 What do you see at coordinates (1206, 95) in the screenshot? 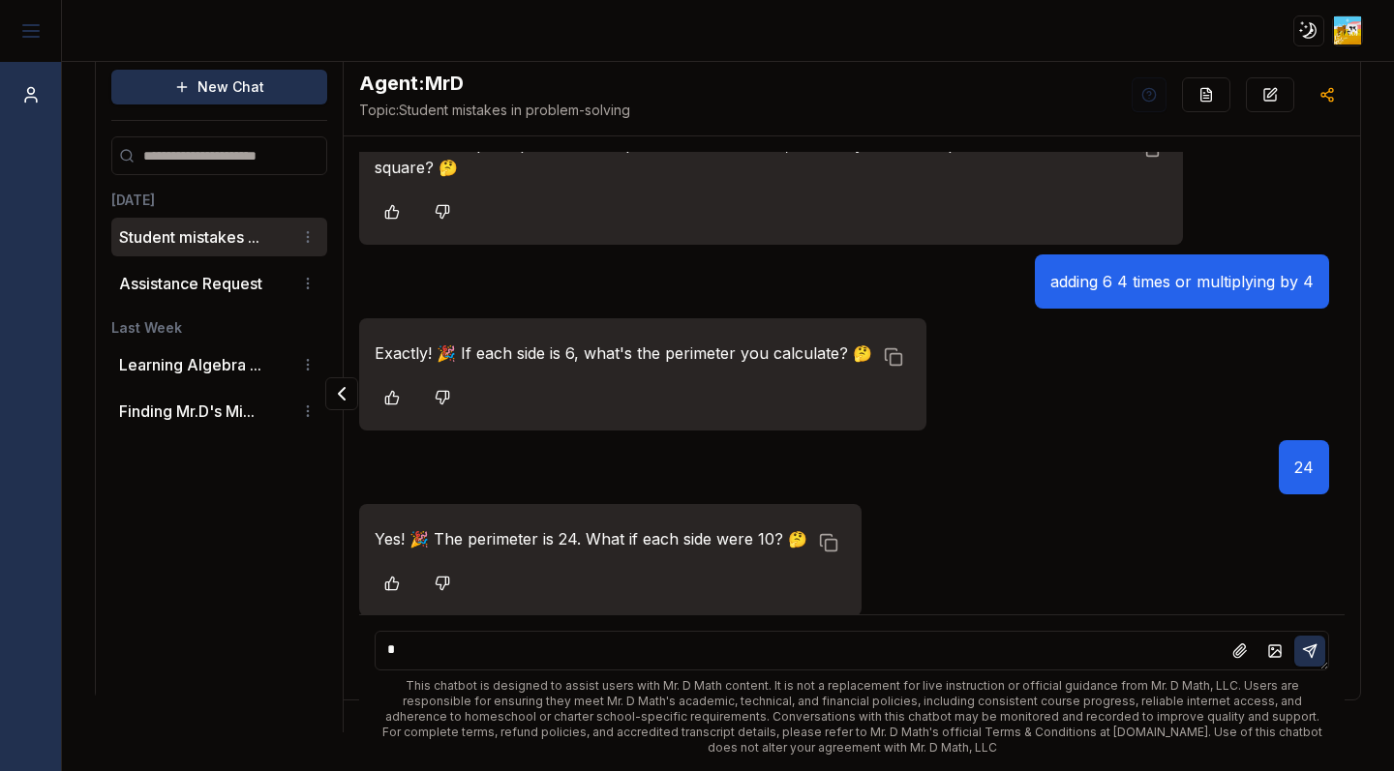
I see `button: Re-Fill Questions` at bounding box center [1206, 95].